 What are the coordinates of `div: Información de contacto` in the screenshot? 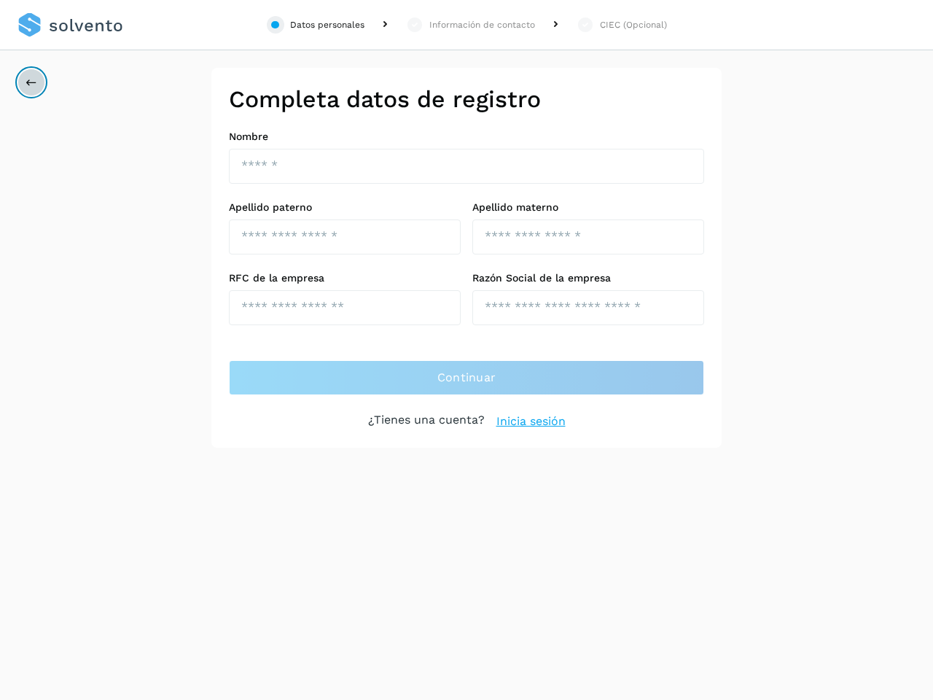 It's located at (482, 25).